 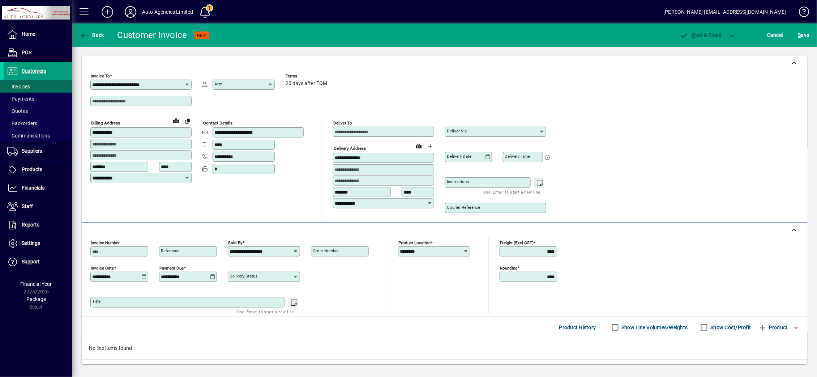 I want to click on mat-label: Delivery status, so click(x=243, y=276).